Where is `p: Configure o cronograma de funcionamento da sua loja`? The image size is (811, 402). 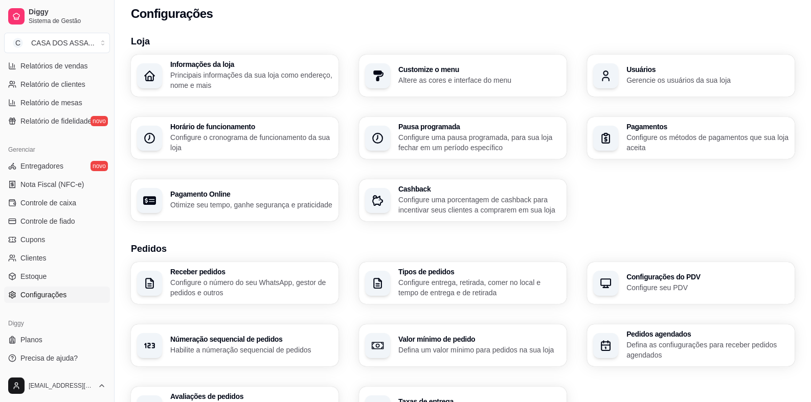 p: Configure o cronograma de funcionamento da sua loja is located at coordinates (251, 143).